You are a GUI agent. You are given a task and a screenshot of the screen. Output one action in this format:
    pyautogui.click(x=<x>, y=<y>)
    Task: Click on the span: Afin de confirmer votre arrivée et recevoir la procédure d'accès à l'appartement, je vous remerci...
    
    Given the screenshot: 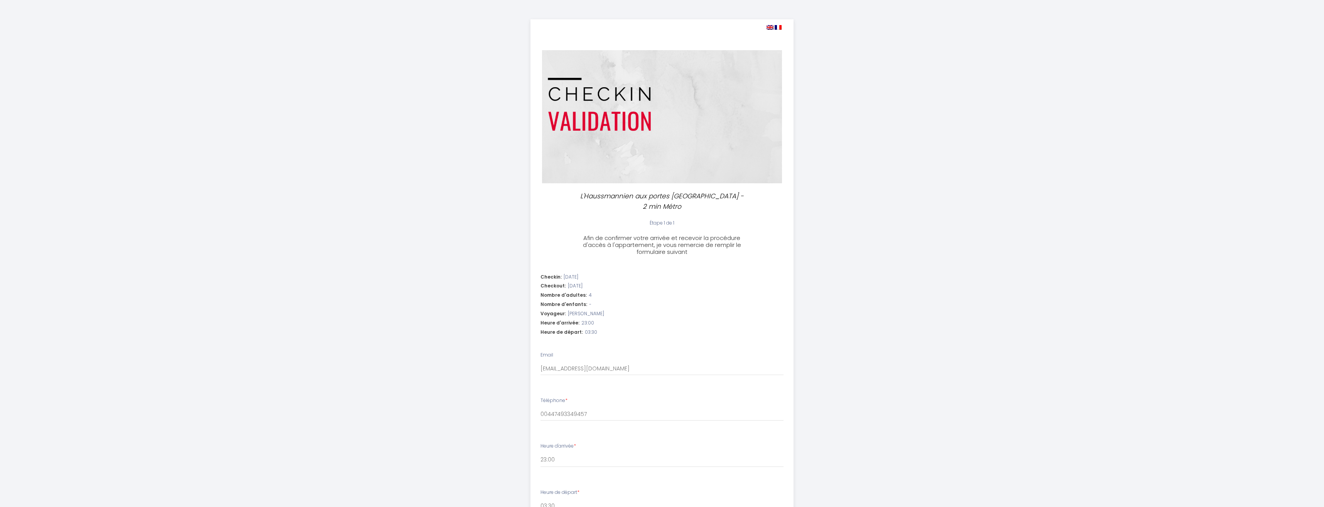 What is the action you would take?
    pyautogui.click(x=662, y=245)
    